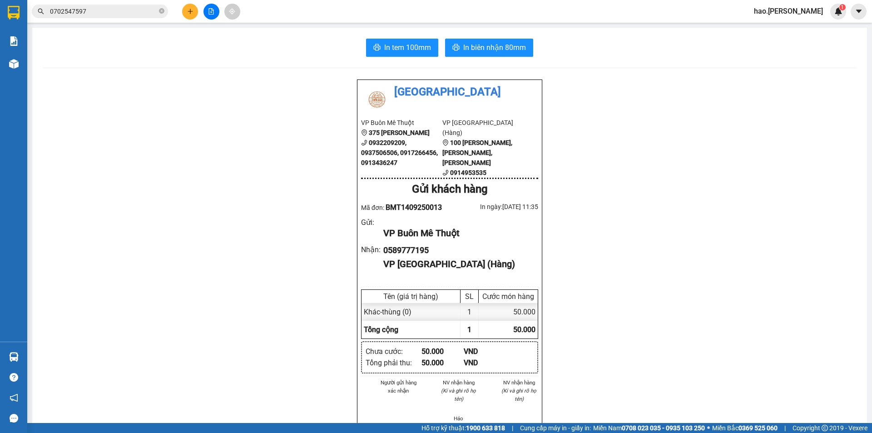 Image resolution: width=872 pixels, height=433 pixels. I want to click on input: Tìm tên, số ĐT hoặc mã đơn, so click(103, 11).